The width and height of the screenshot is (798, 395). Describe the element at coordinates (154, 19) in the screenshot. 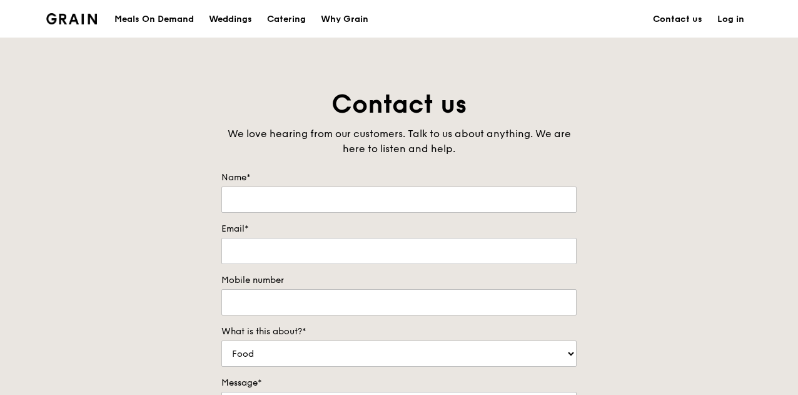

I see `div: Meals On Demand` at that location.